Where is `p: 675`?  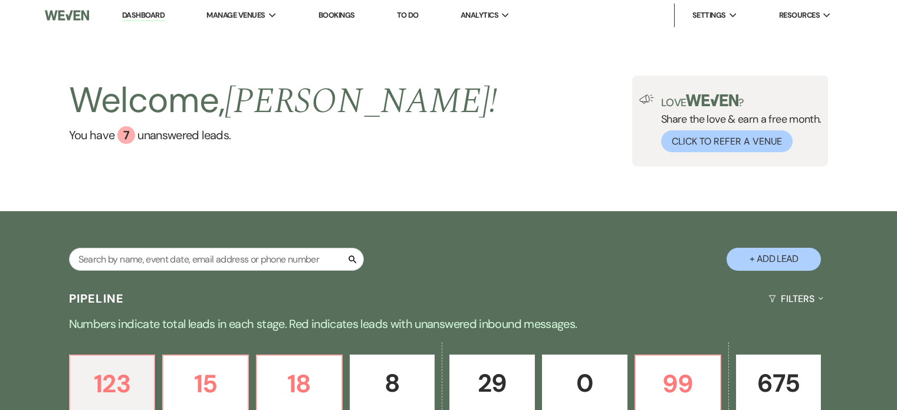 p: 675 is located at coordinates (778, 383).